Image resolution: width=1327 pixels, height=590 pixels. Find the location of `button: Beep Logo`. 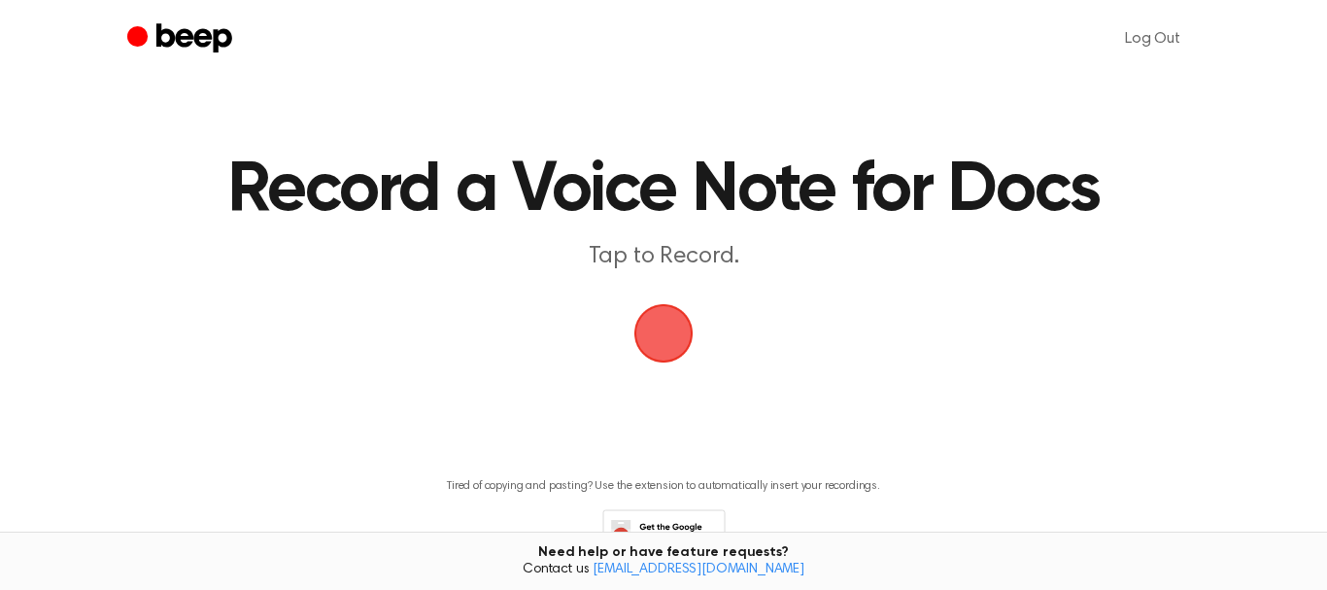

button: Beep Logo is located at coordinates (664, 333).